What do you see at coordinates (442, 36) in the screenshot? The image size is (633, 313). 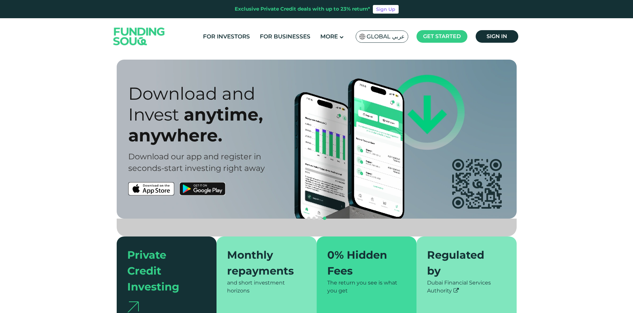 I see `span: Get started` at bounding box center [442, 36].